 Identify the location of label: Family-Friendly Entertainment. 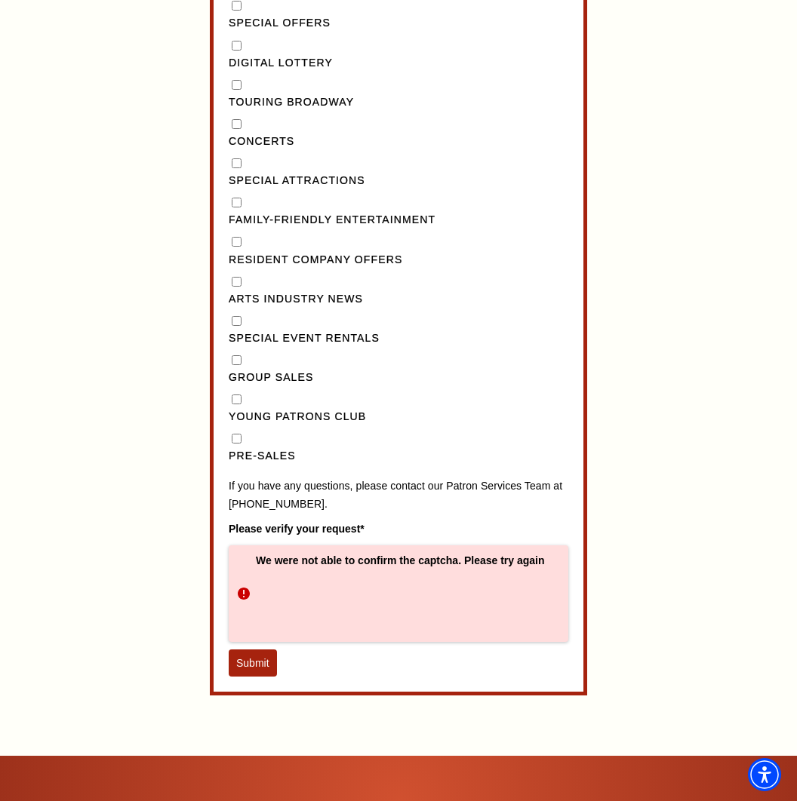
(398, 220).